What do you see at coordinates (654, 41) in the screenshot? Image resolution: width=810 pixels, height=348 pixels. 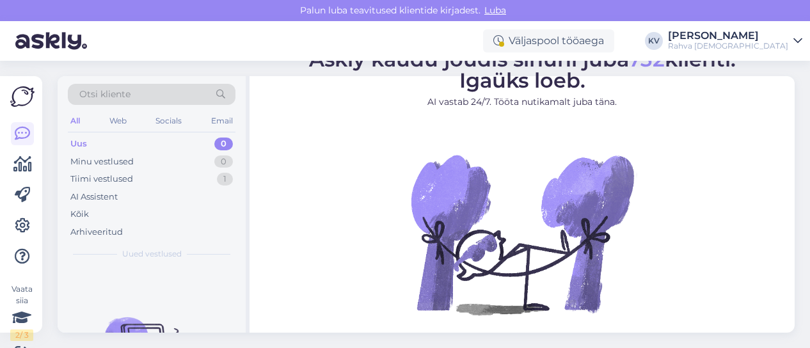 I see `div: KV` at bounding box center [654, 41].